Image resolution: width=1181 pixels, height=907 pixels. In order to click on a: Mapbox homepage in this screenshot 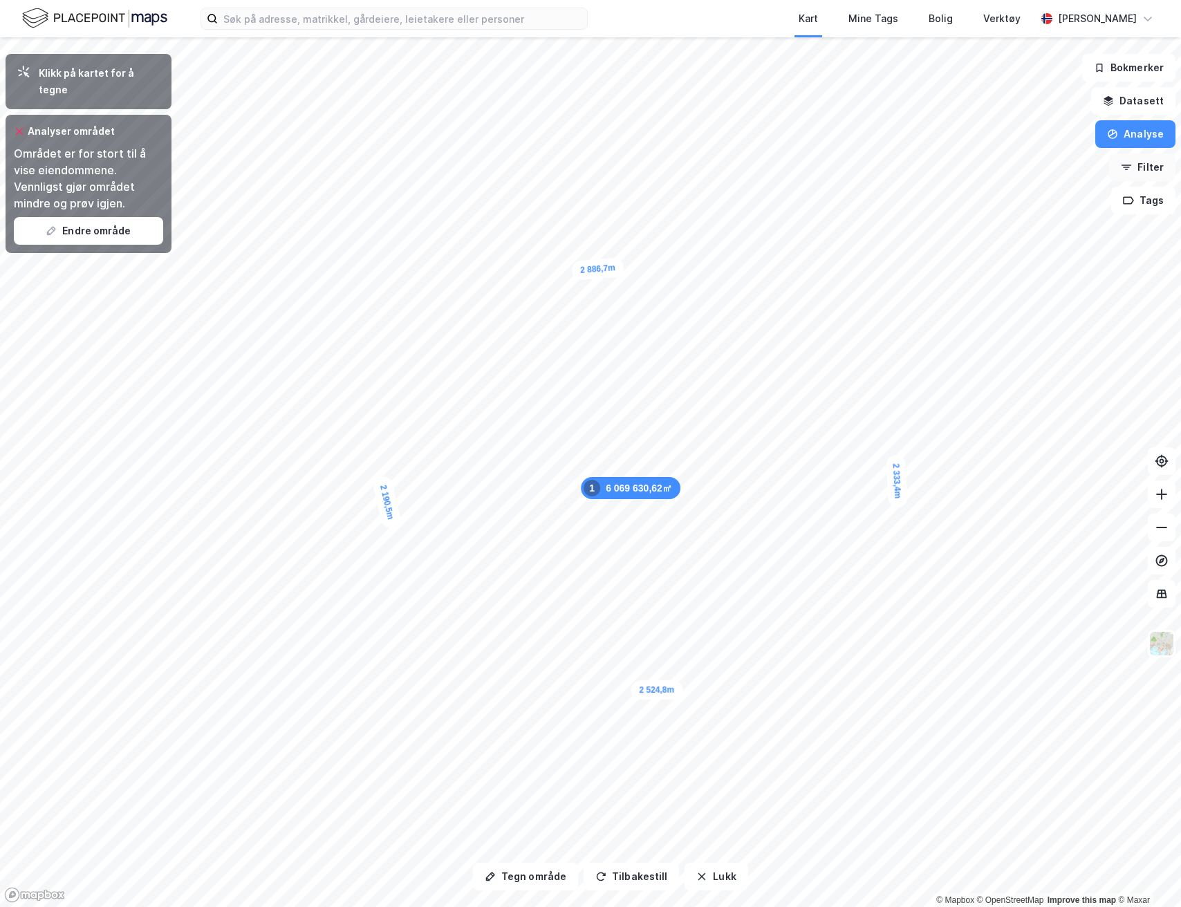, I will do `click(35, 894)`.